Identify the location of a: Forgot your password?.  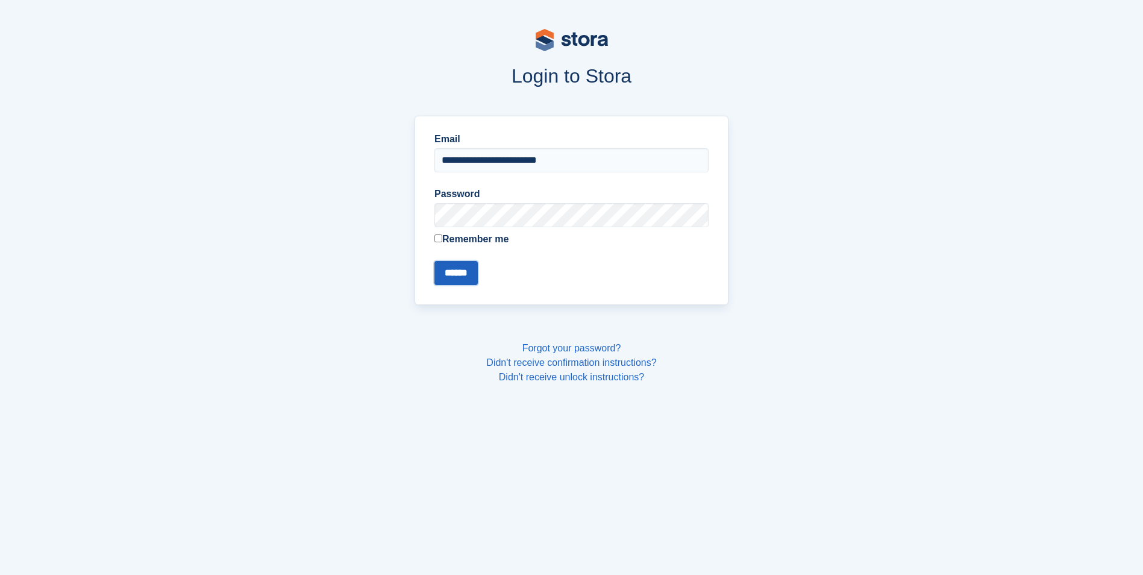
(572, 348).